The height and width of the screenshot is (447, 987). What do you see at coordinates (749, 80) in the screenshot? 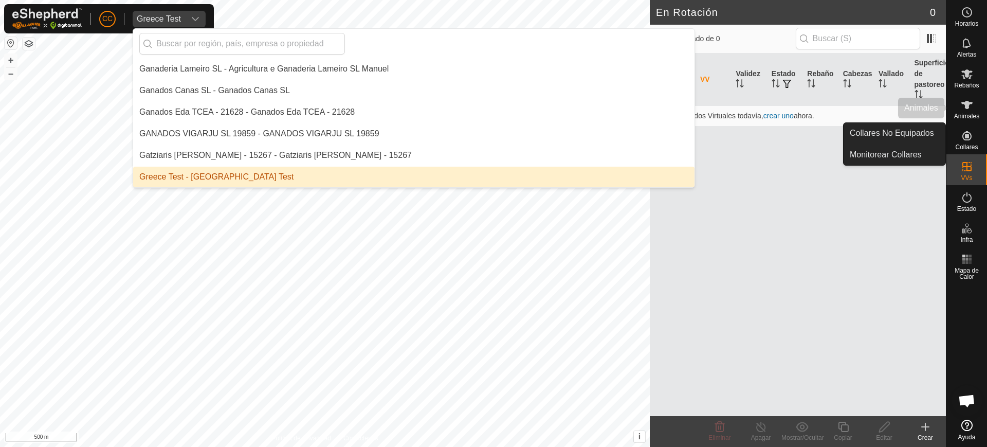
I see `th: Validez` at bounding box center [749, 80].